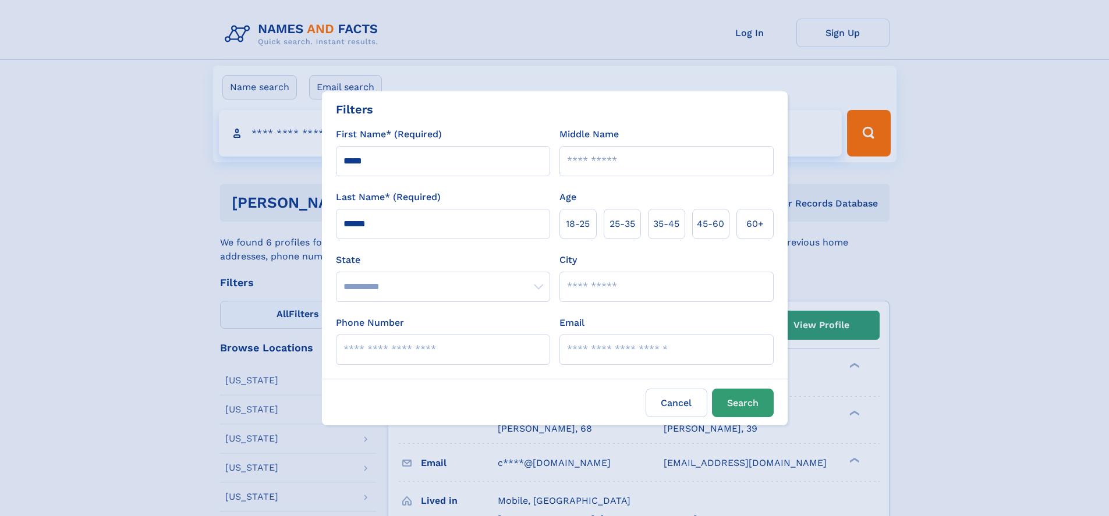 This screenshot has height=516, width=1109. Describe the element at coordinates (676, 403) in the screenshot. I see `label: Cancel` at that location.